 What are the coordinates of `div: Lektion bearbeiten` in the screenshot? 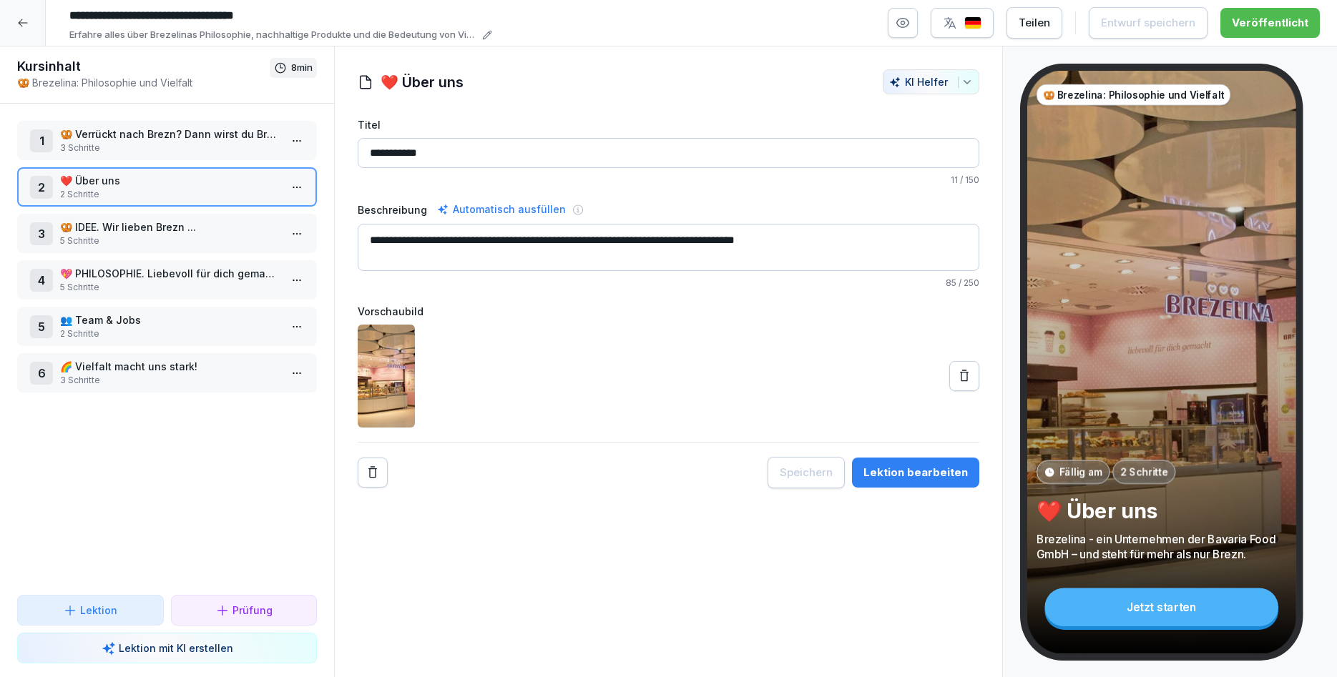 It's located at (916, 473).